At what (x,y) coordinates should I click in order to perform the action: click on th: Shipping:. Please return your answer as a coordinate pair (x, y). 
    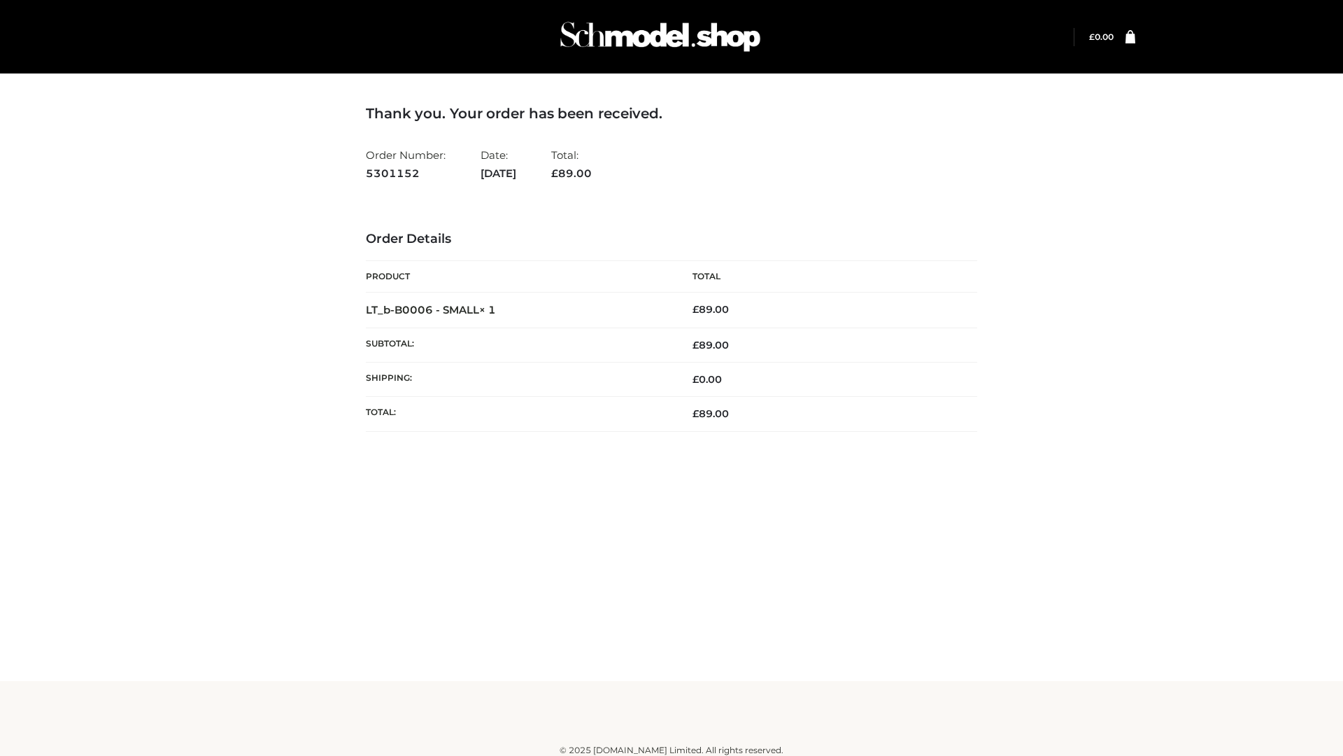
    Looking at the image, I should click on (518, 379).